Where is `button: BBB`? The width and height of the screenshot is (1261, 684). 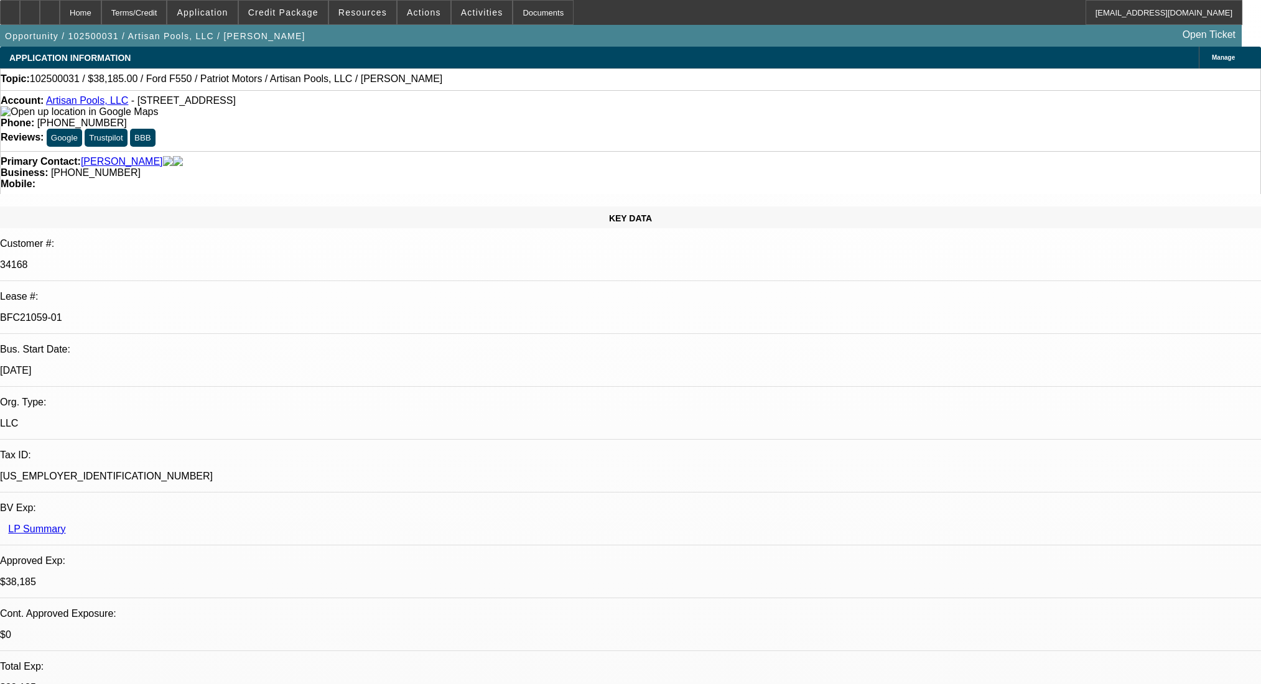
button: BBB is located at coordinates (142, 137).